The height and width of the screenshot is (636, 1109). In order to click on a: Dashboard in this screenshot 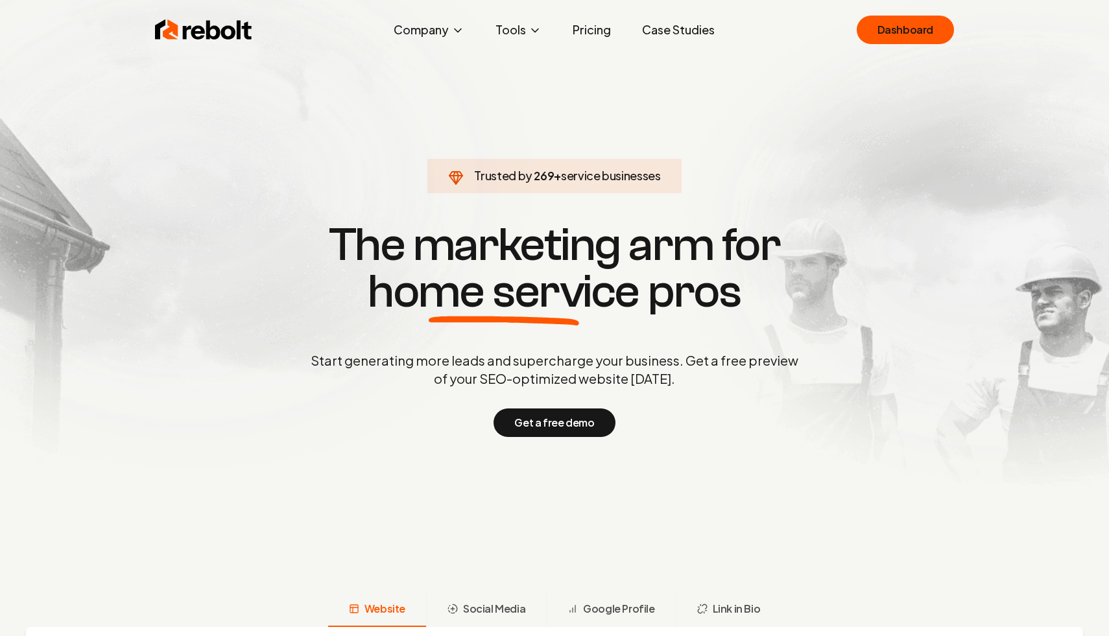, I will do `click(905, 30)`.